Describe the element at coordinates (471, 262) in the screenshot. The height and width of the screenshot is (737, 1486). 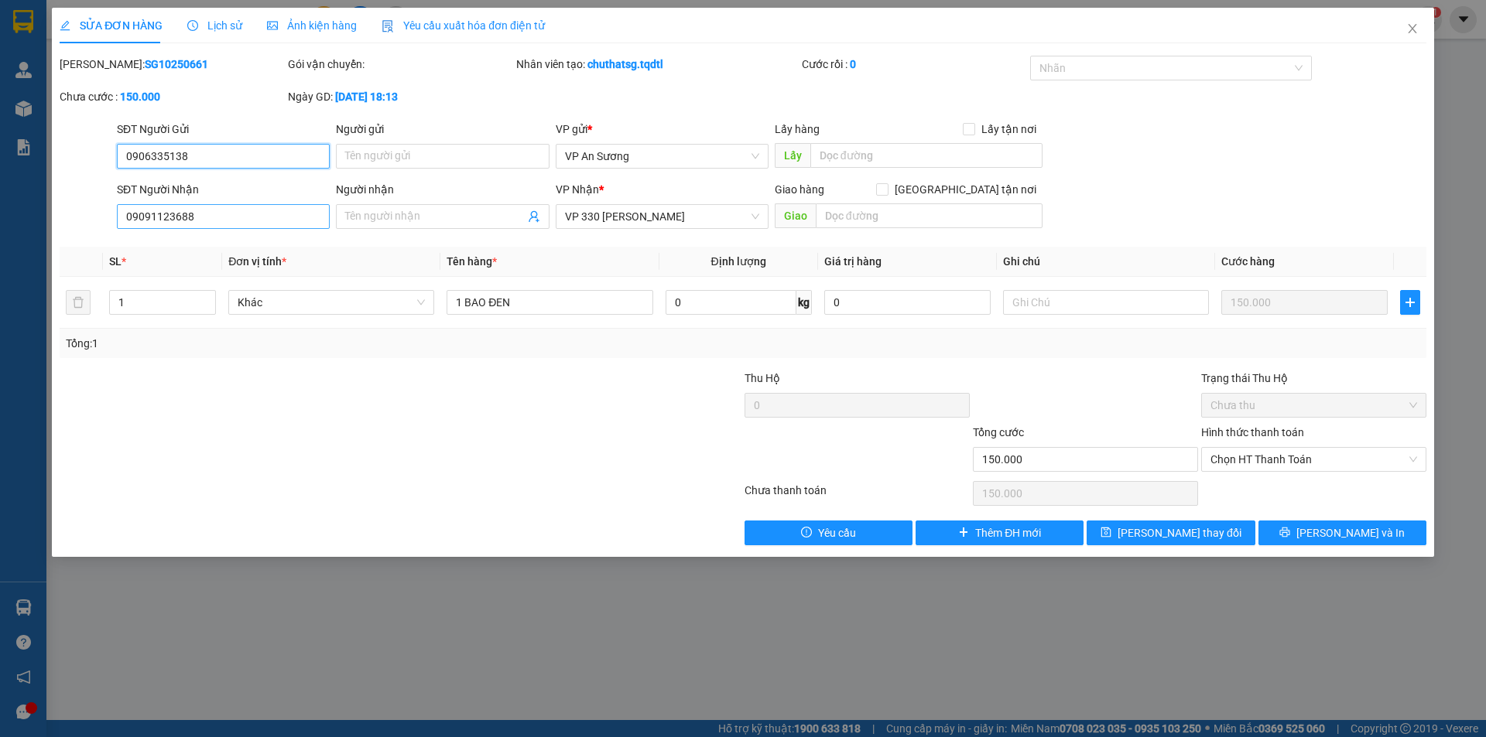
I see `span: Tên hàng` at that location.